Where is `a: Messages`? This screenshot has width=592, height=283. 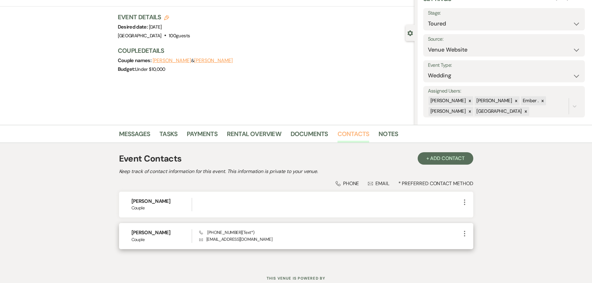
a: Messages is located at coordinates (135, 136).